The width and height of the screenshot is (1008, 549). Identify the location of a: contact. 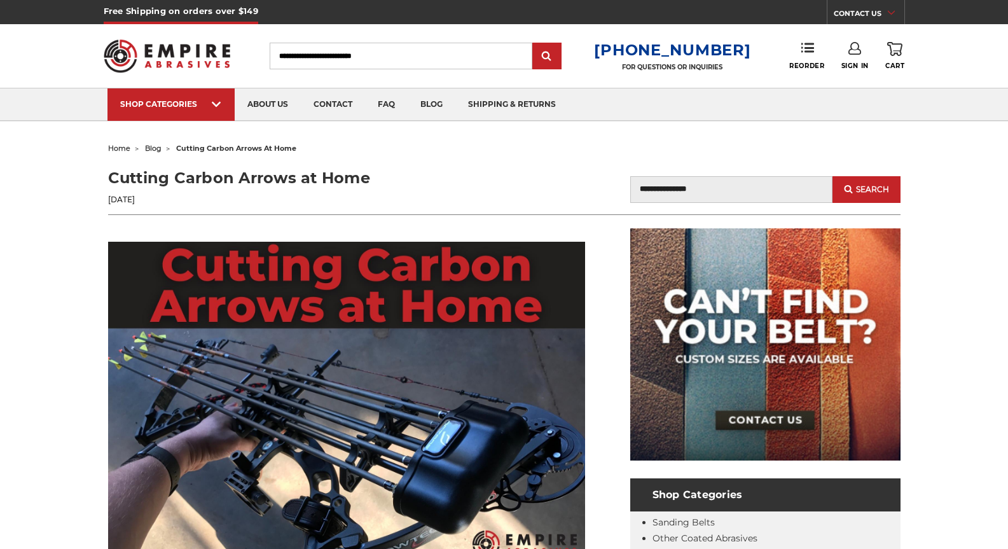
(333, 104).